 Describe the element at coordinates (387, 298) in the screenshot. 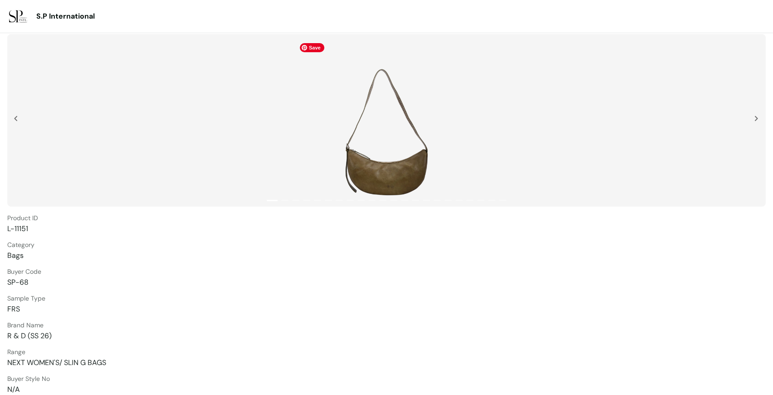

I see `span: Sample Type` at that location.